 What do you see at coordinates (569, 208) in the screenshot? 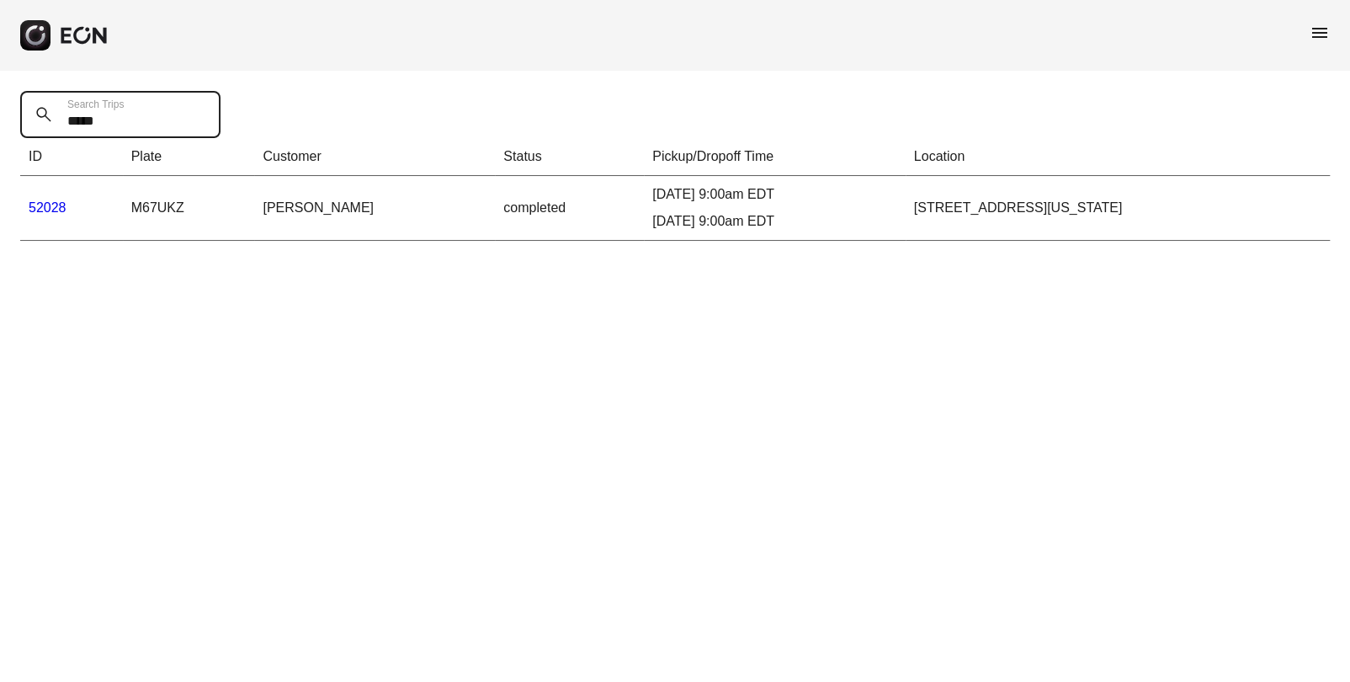
I see `td: completed` at bounding box center [569, 208].